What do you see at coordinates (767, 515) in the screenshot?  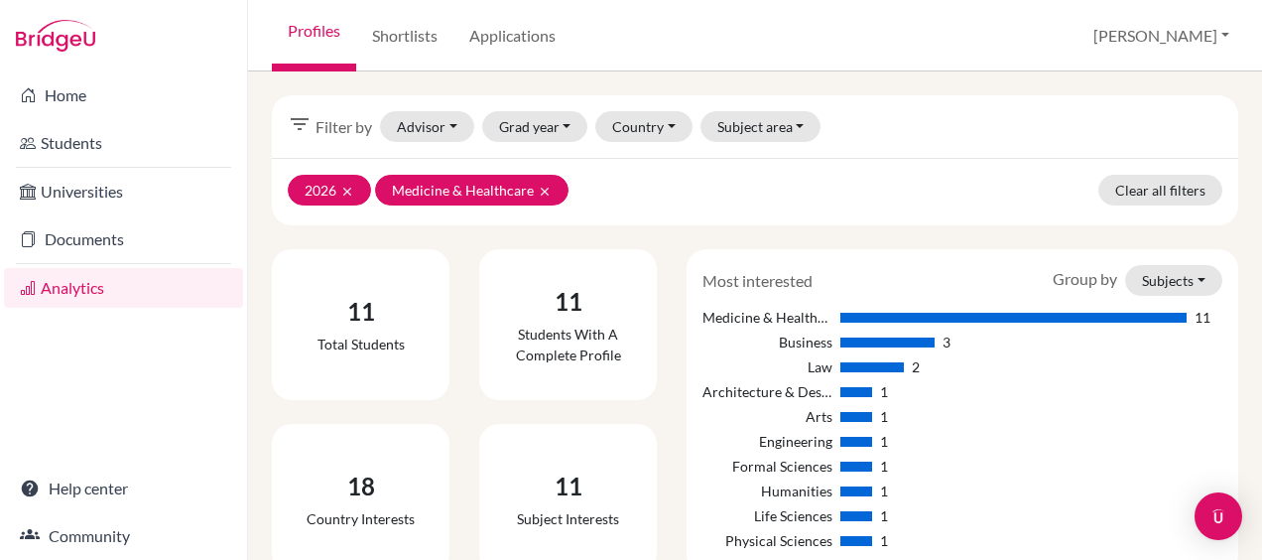 I see `div: Life Sciences` at bounding box center [767, 515].